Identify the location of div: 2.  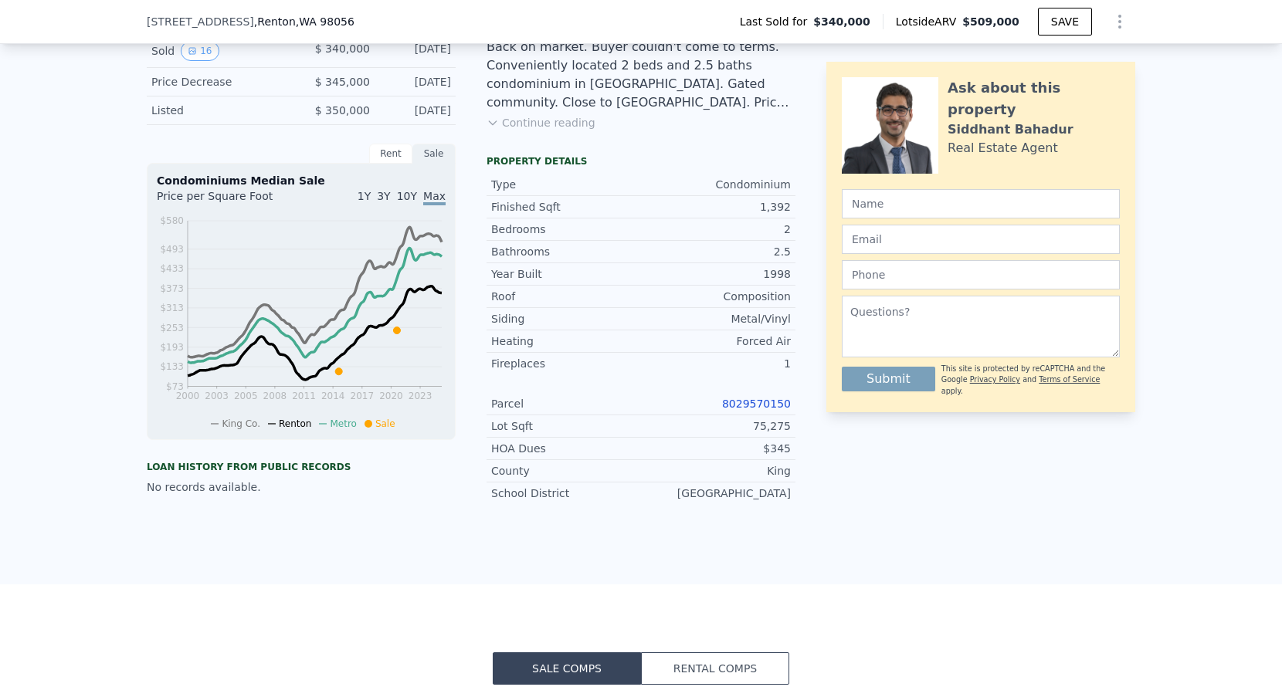
(716, 229).